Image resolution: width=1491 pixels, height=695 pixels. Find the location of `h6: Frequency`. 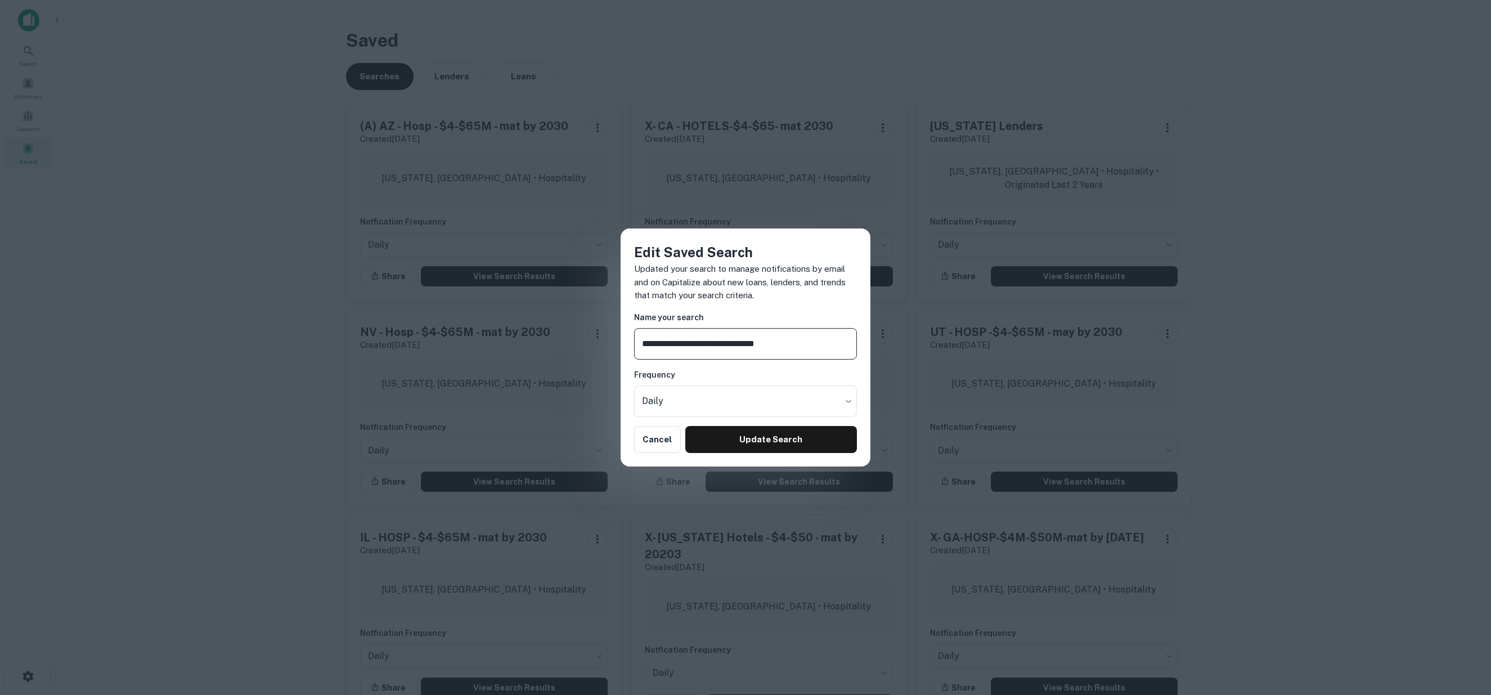

h6: Frequency is located at coordinates (746, 375).